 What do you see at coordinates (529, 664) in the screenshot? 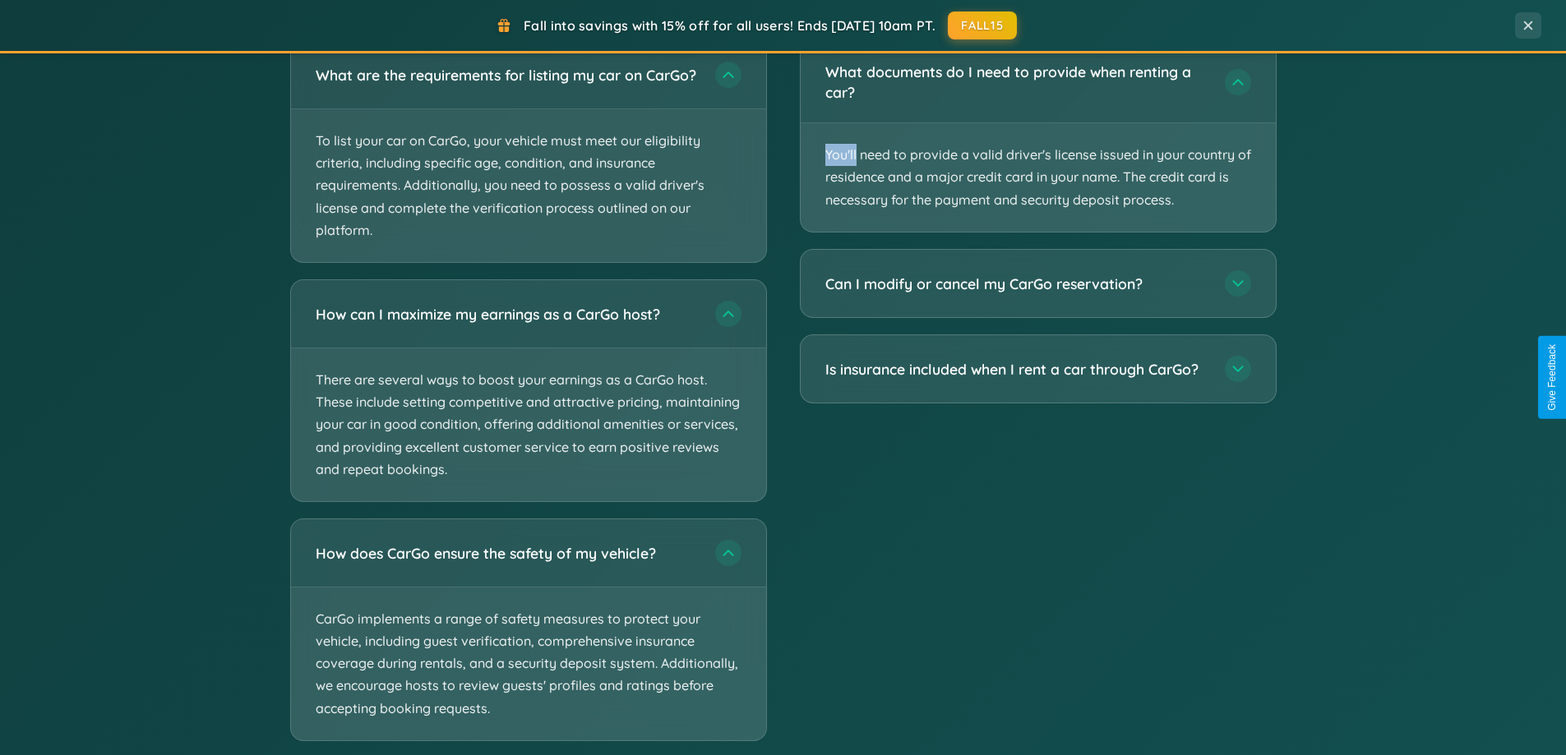
I see `p: CarGo implements a range of safety measures to protect your vehicle, including guest verification...` at bounding box center [529, 664].